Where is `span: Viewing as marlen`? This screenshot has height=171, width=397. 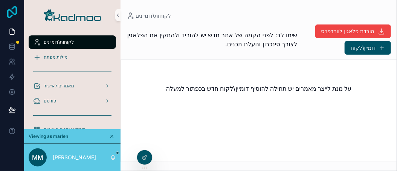
span: Viewing as marlen is located at coordinates (48, 136).